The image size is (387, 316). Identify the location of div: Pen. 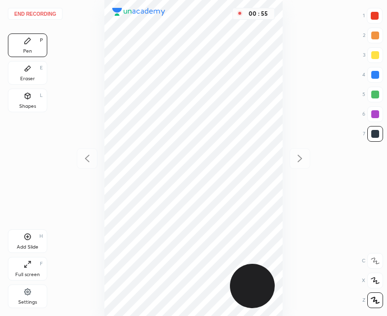
(28, 51).